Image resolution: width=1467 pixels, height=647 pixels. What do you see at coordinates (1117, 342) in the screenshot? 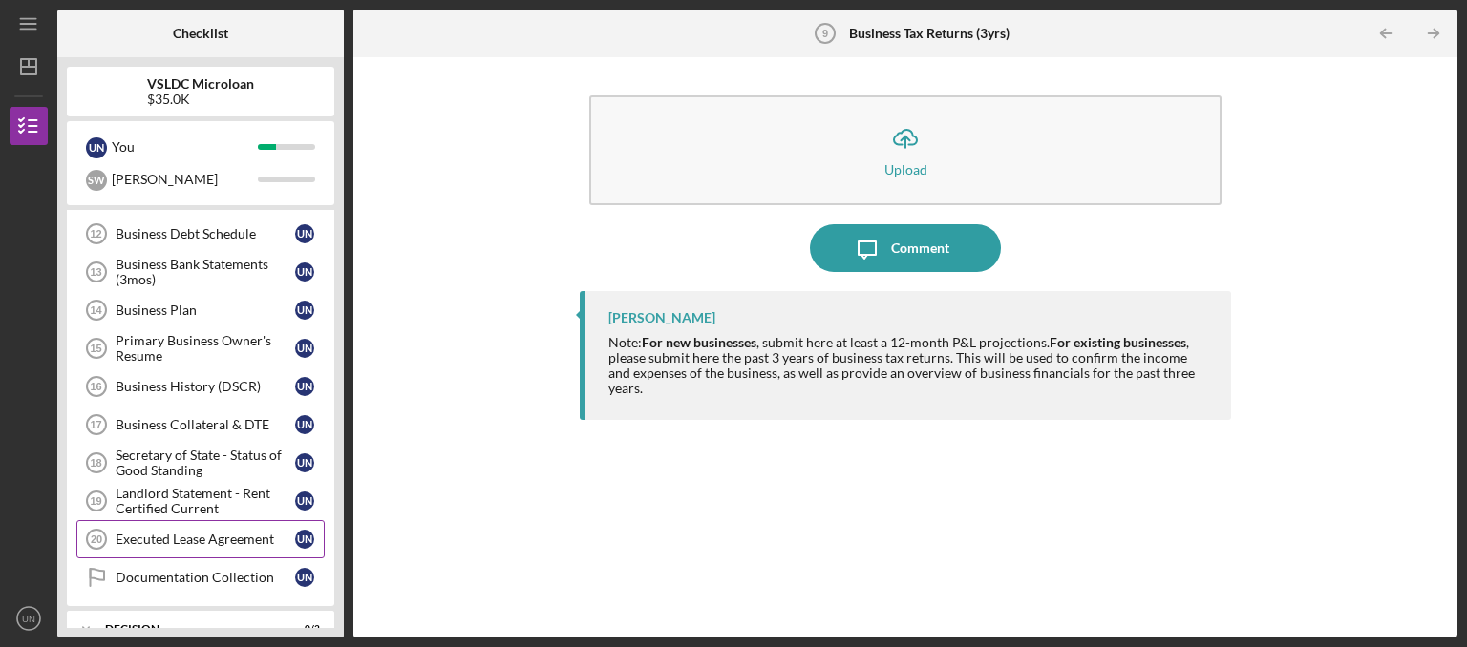
I see `strong: For existing businesses` at bounding box center [1117, 342].